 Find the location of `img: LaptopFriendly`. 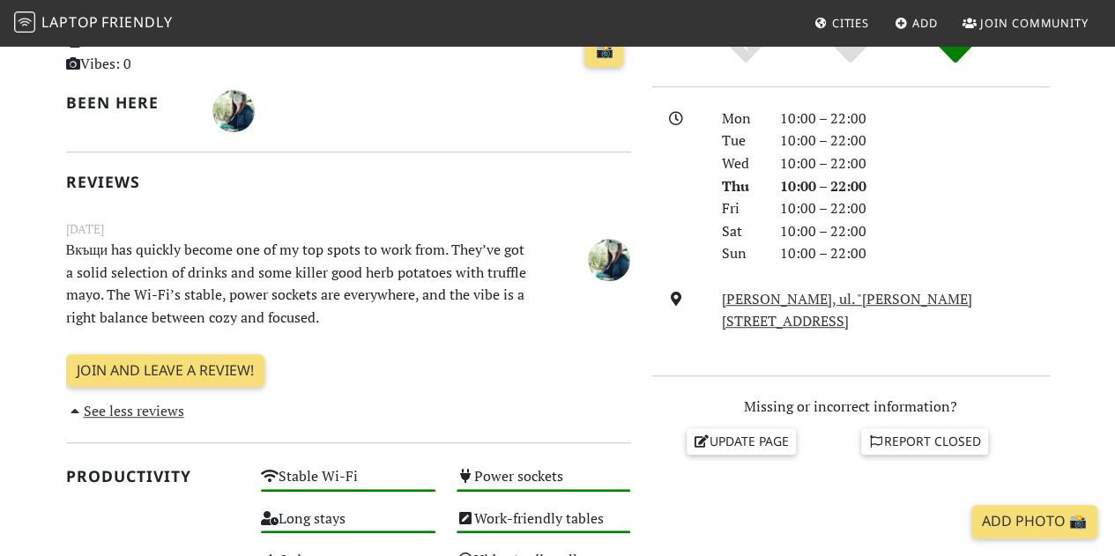

img: LaptopFriendly is located at coordinates (25, 22).